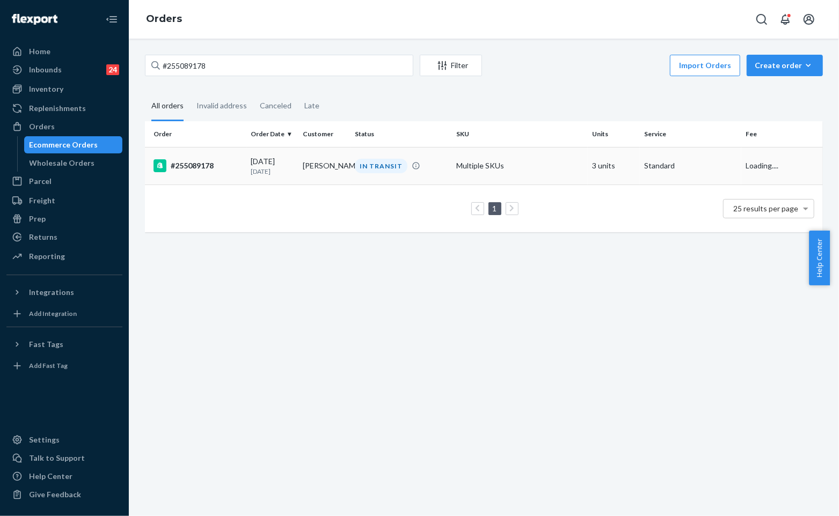  Describe the element at coordinates (47, 257) in the screenshot. I see `div: Reporting` at that location.